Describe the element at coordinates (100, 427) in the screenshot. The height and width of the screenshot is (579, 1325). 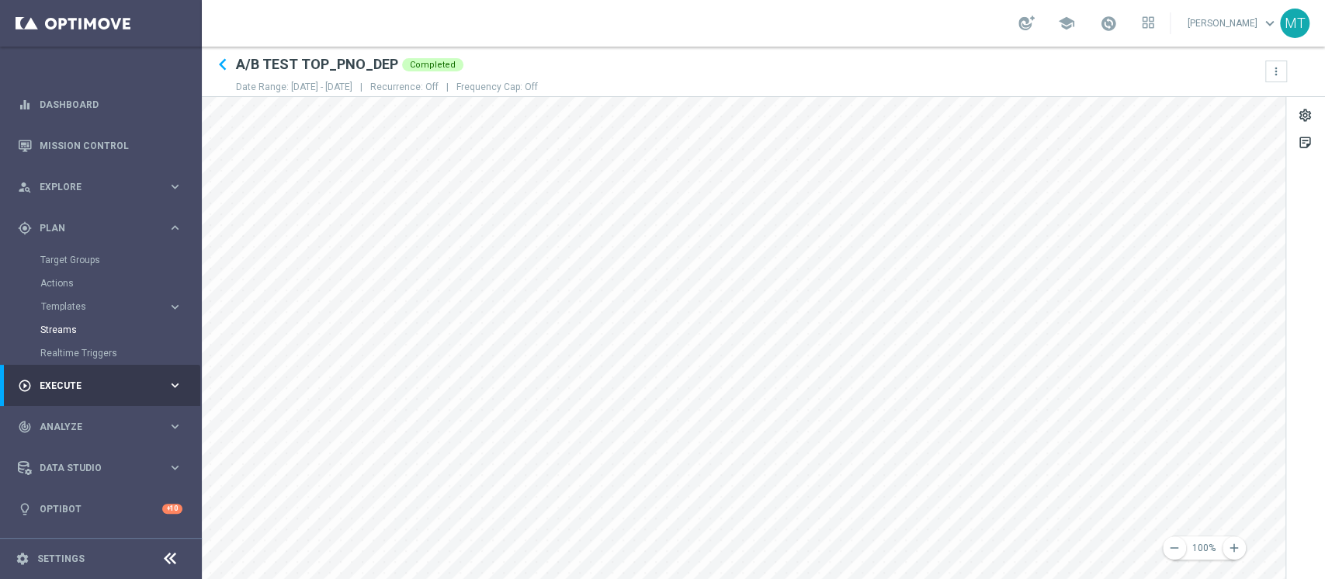
I see `div: track_changes Analyze keyboard_arrow_right` at that location.